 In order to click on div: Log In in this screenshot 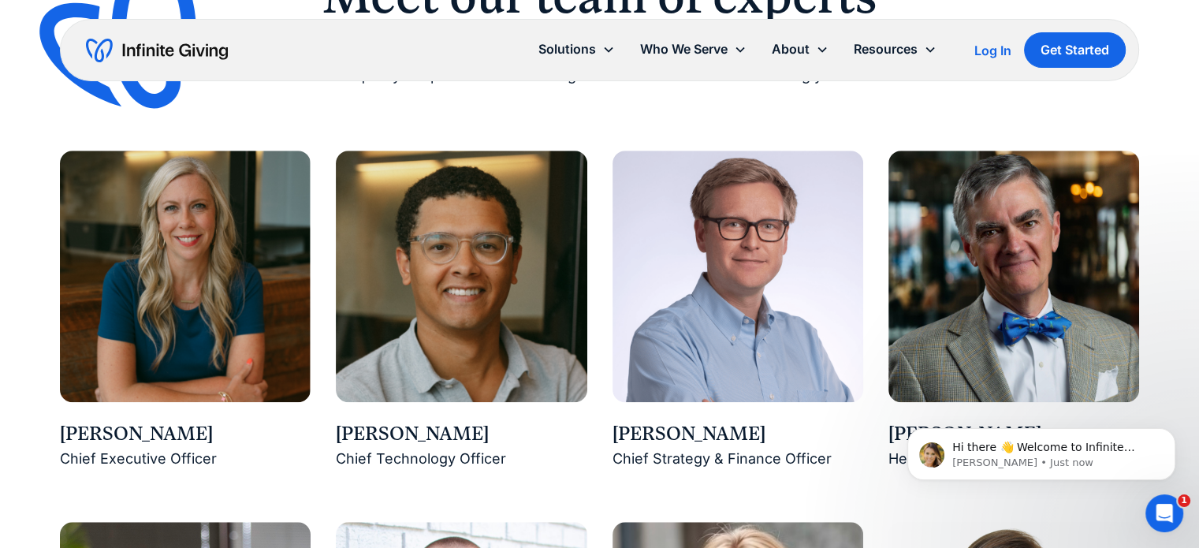, I will do `click(992, 50)`.